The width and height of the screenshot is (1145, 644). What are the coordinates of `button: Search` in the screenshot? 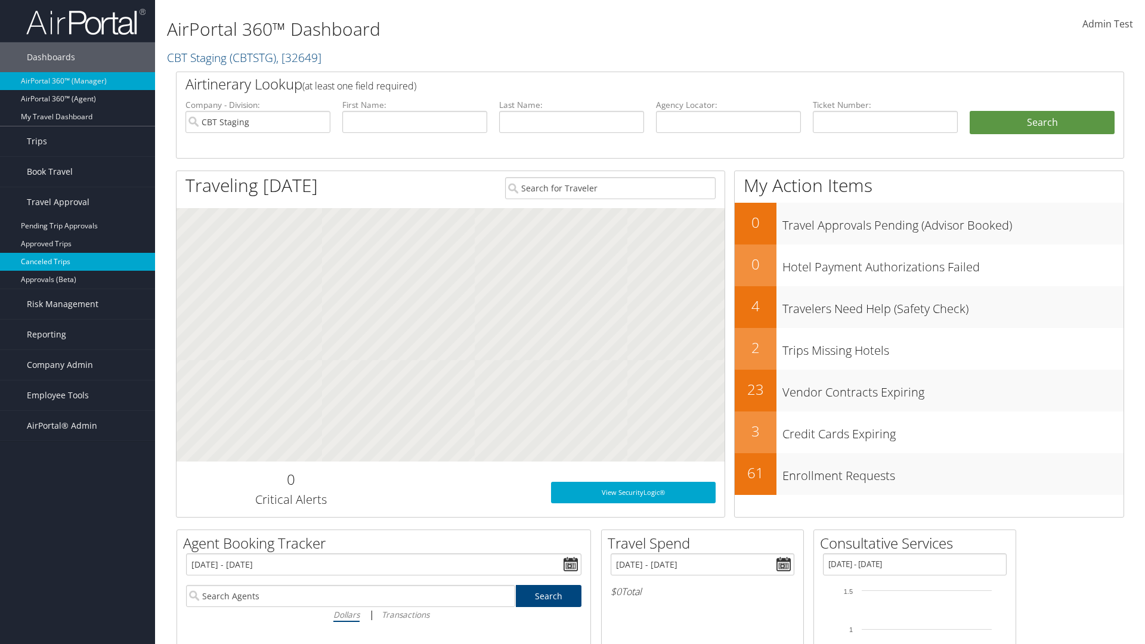 It's located at (1042, 123).